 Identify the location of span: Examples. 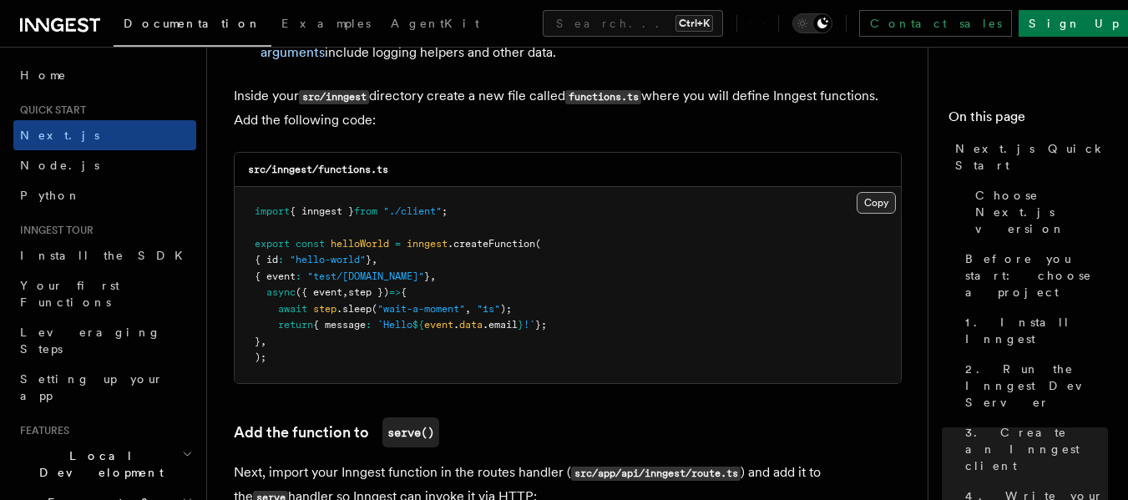
(326, 23).